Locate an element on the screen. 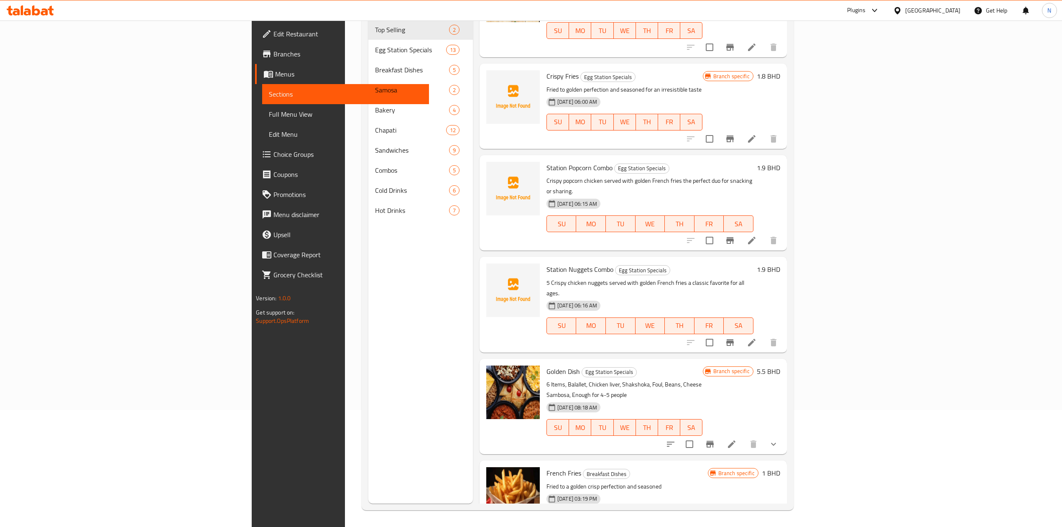 The height and width of the screenshot is (527, 1062). button: TH is located at coordinates (680, 224).